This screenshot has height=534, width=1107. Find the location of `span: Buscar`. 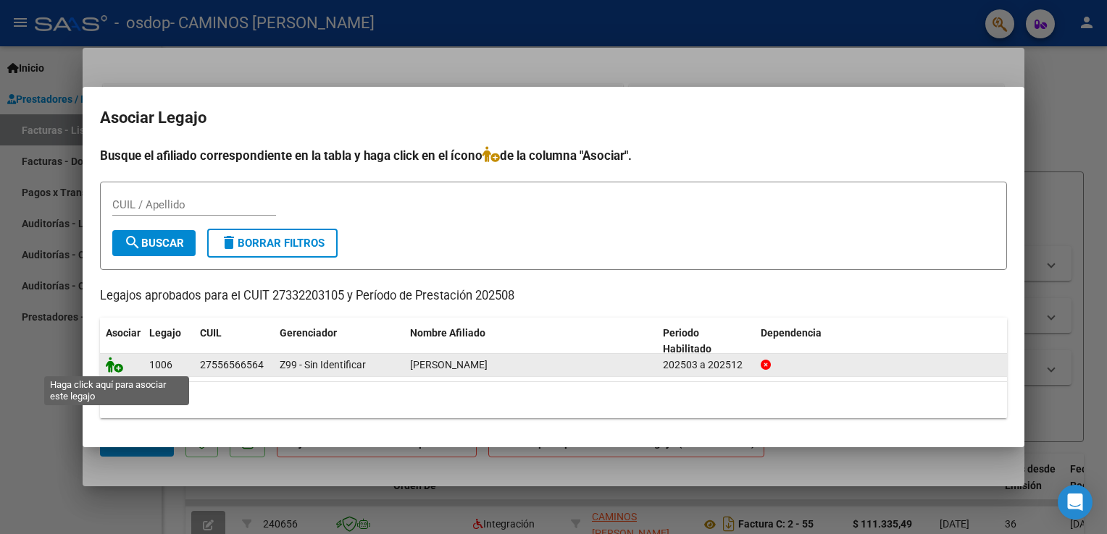

span: Buscar is located at coordinates (154, 243).